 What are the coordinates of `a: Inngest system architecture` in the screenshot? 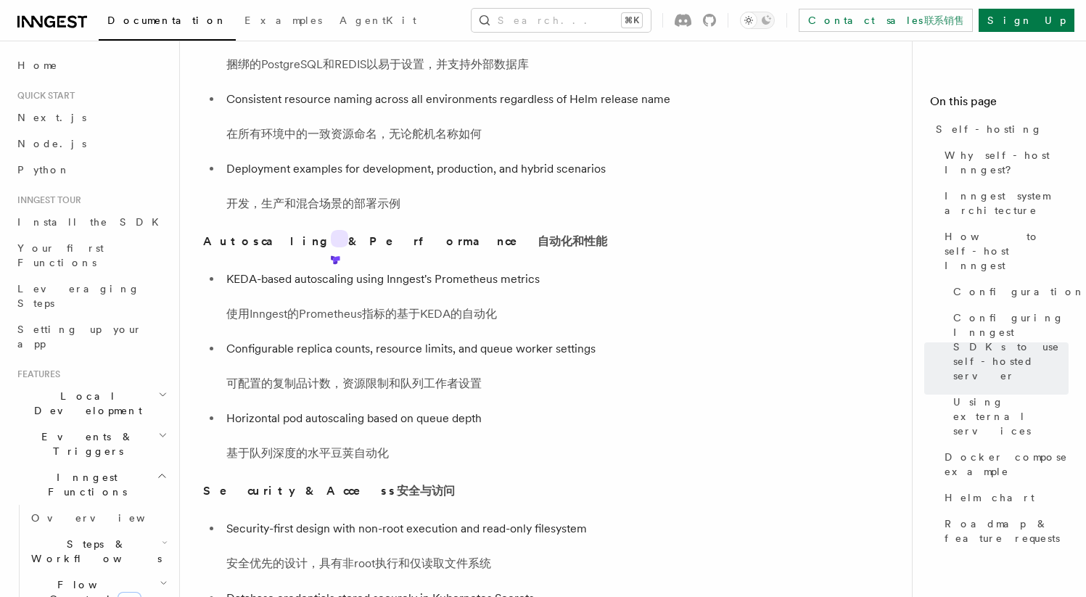 It's located at (1004, 203).